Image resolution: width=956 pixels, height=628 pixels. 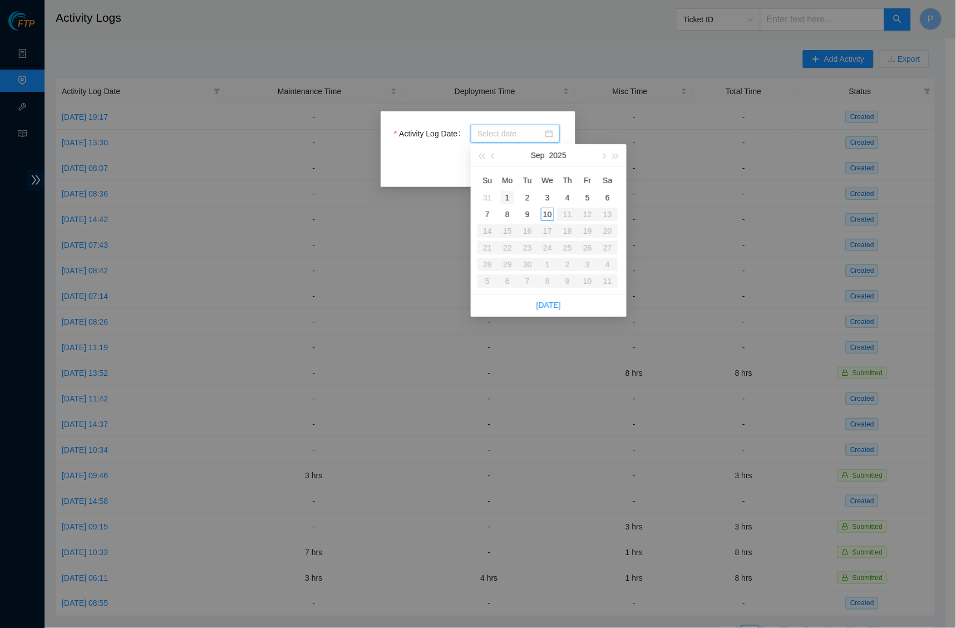 I want to click on div: 1, so click(x=508, y=198).